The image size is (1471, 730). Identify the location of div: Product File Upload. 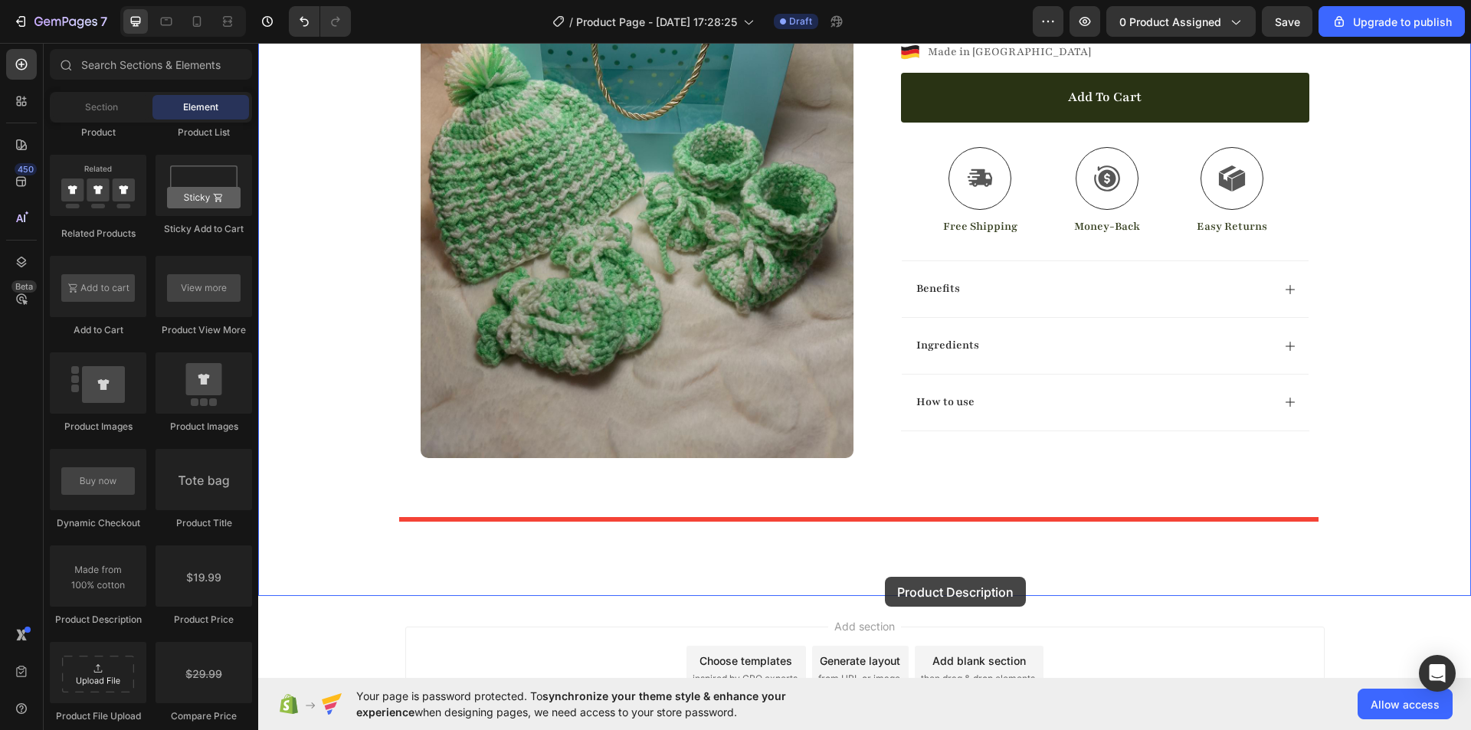
(98, 716).